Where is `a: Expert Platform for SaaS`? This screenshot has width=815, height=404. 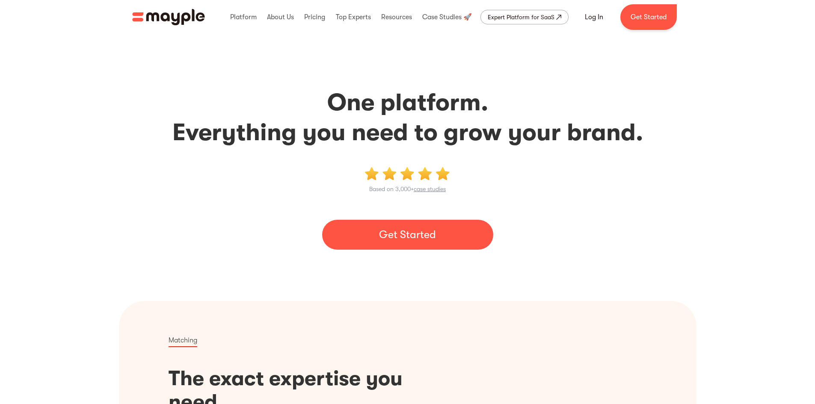 a: Expert Platform for SaaS is located at coordinates (524, 17).